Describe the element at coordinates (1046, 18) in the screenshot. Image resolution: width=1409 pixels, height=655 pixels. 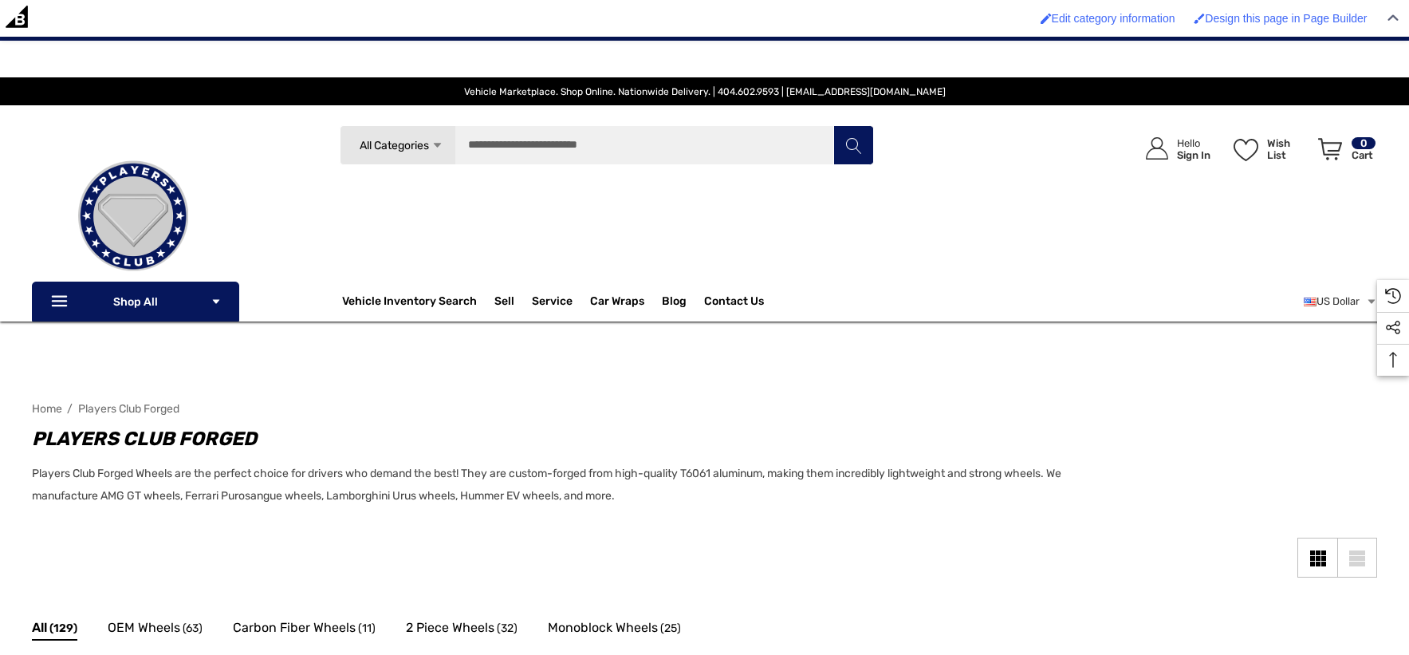
I see `img: Enabled brush for category edit` at that location.